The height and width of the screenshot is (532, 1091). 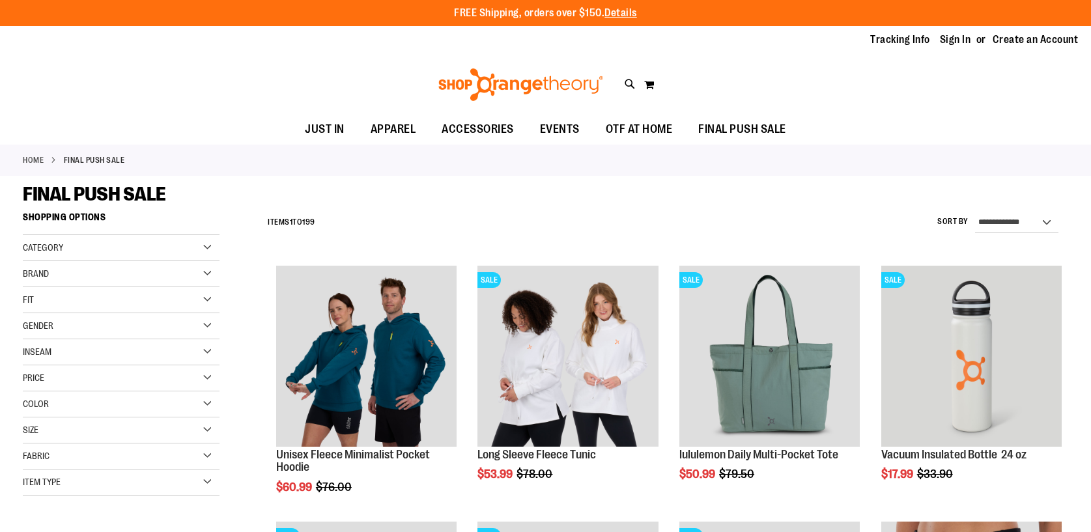 I want to click on a: Product image for Fleece Long SleeveSALE, so click(x=567, y=357).